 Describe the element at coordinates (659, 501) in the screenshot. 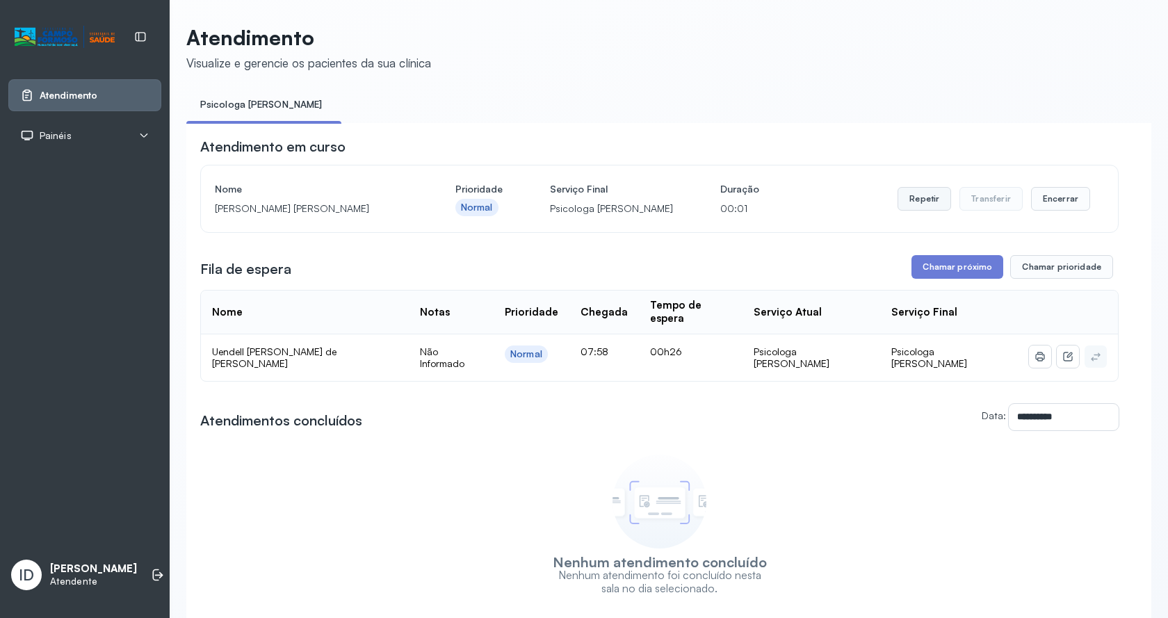

I see `img: Imagem de empty state` at that location.